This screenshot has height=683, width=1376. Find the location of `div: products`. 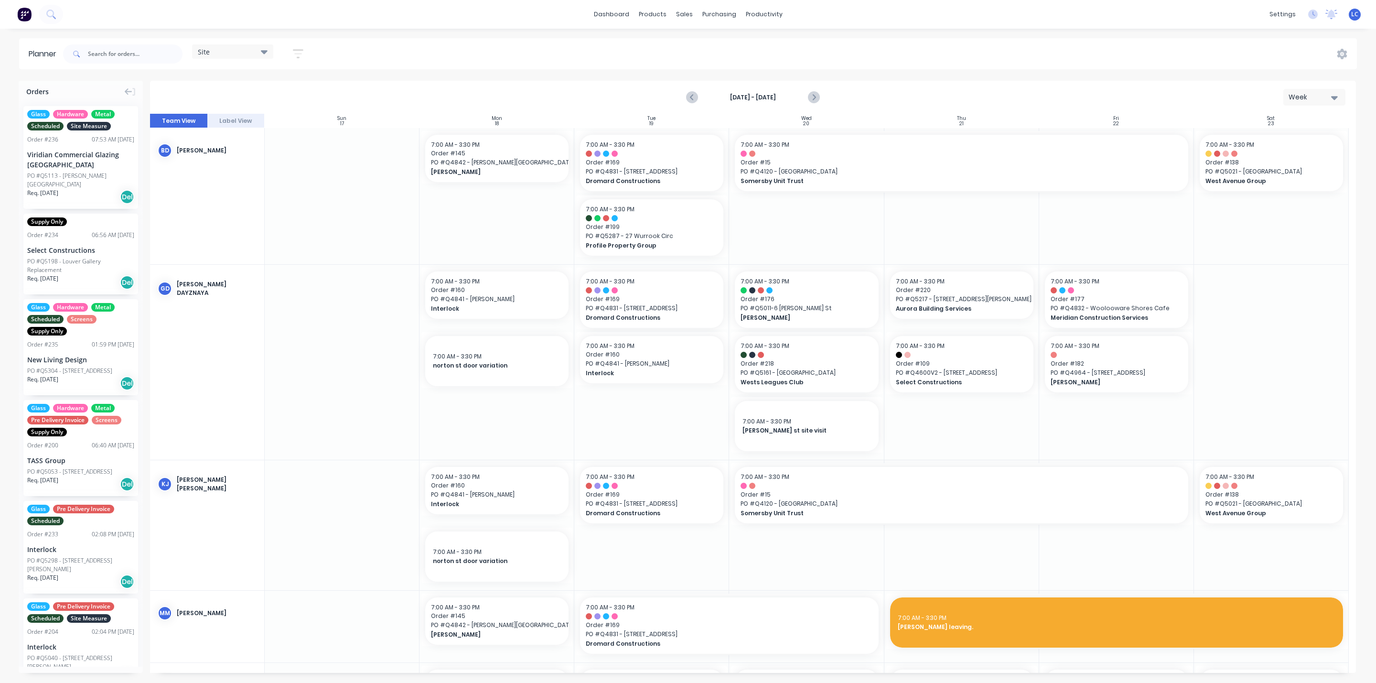

div: products is located at coordinates (653, 14).